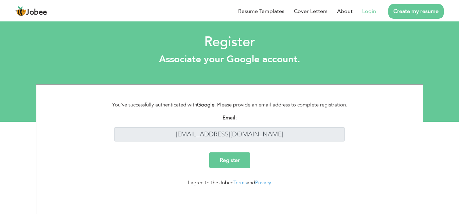 The width and height of the screenshot is (459, 218). I want to click on h2: Register, so click(230, 42).